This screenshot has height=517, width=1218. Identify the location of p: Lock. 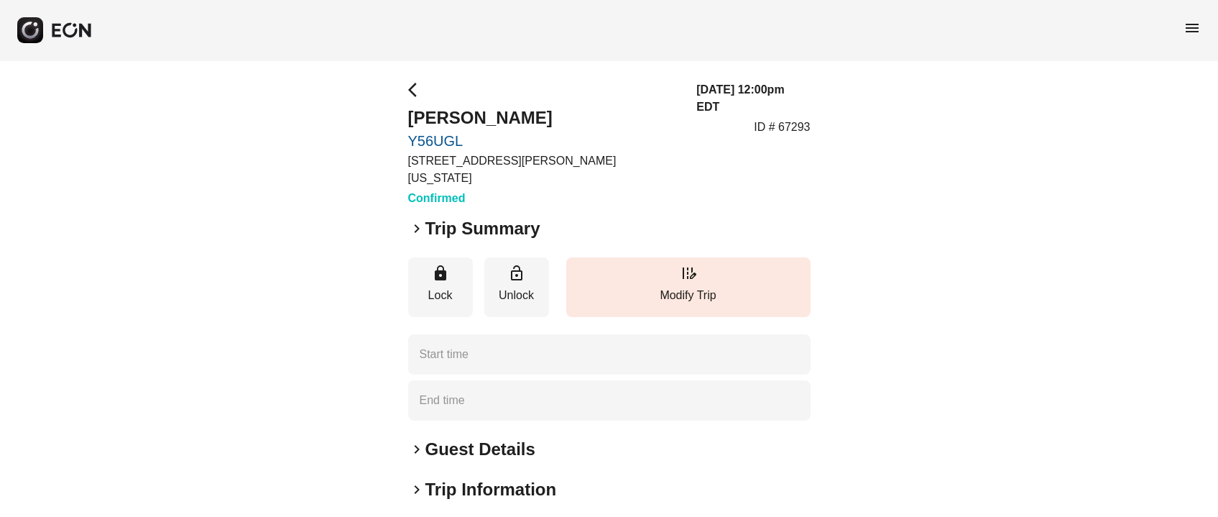
(441, 295).